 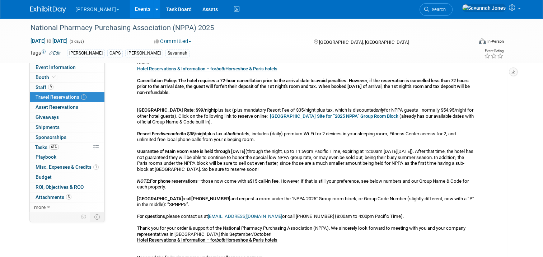 What do you see at coordinates (67, 87) in the screenshot?
I see `a: Staff9` at bounding box center [67, 87].